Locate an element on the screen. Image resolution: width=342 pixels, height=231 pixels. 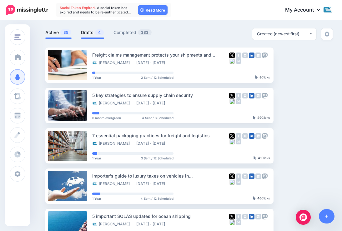
b: 49 is located at coordinates (259, 117).